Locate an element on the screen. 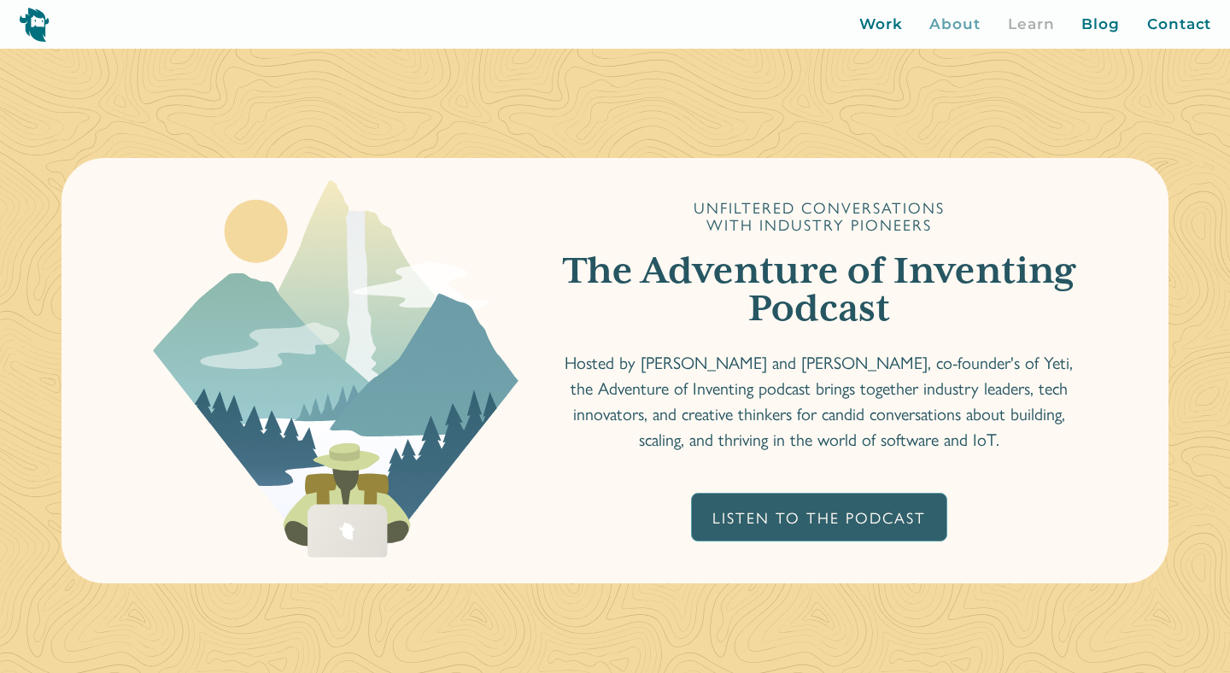  div: About is located at coordinates (955, 25).